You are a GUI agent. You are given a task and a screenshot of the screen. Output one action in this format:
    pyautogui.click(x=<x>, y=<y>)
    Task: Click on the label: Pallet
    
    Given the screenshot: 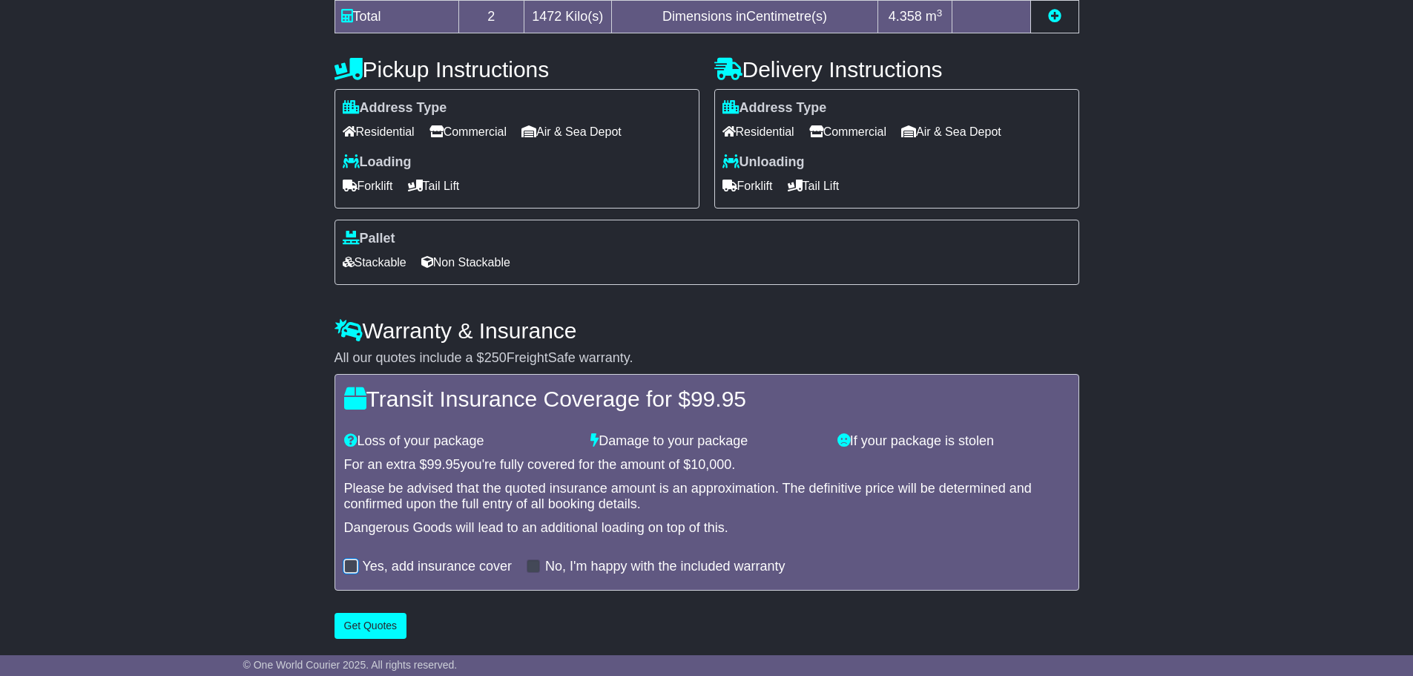 What is the action you would take?
    pyautogui.click(x=369, y=239)
    